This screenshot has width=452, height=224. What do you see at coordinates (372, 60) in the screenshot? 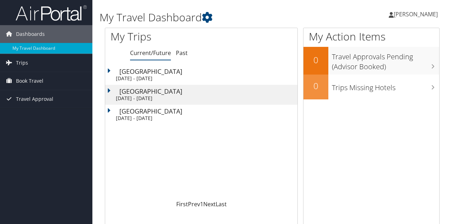
I see `a: 0Travel Approvals Pending (Advisor Booked)` at bounding box center [372, 60].